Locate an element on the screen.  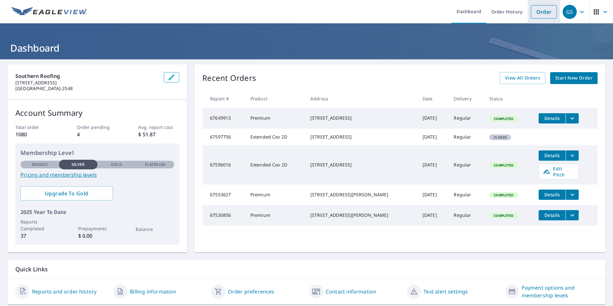
p: Gold is located at coordinates (116, 165).